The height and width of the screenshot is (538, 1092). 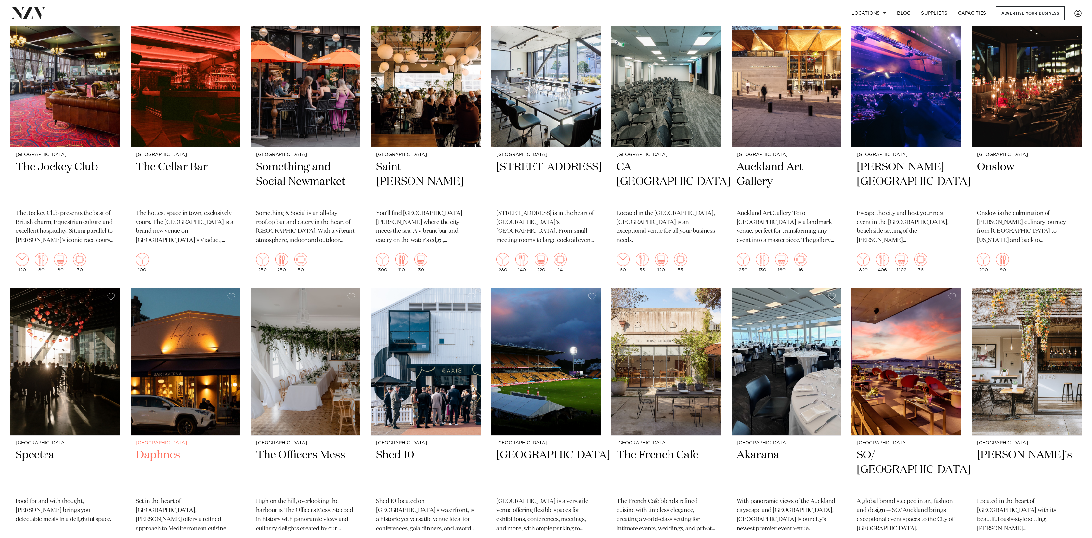 I want to click on h2: Shed 10, so click(x=426, y=470).